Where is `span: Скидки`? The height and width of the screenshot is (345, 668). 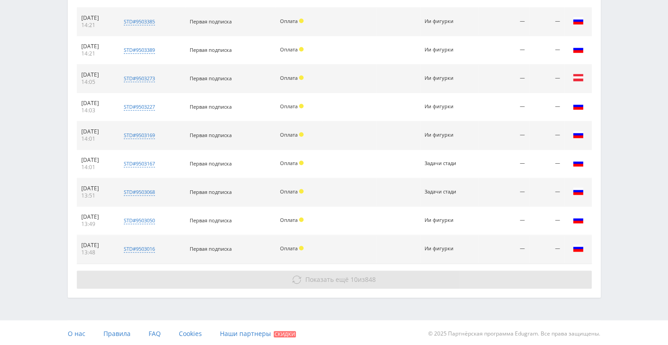 span: Скидки is located at coordinates (284, 335).